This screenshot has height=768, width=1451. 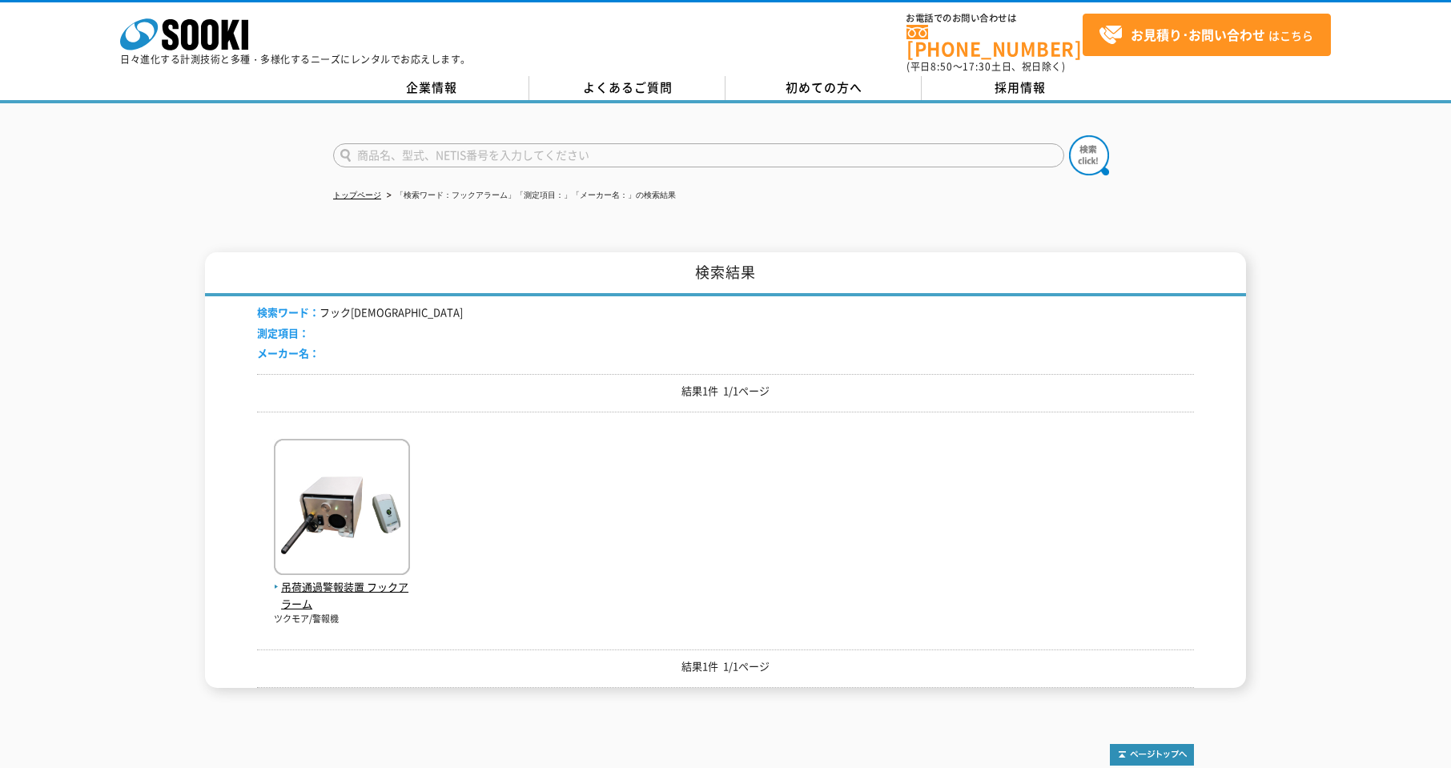 I want to click on h1: 検索結果, so click(x=726, y=274).